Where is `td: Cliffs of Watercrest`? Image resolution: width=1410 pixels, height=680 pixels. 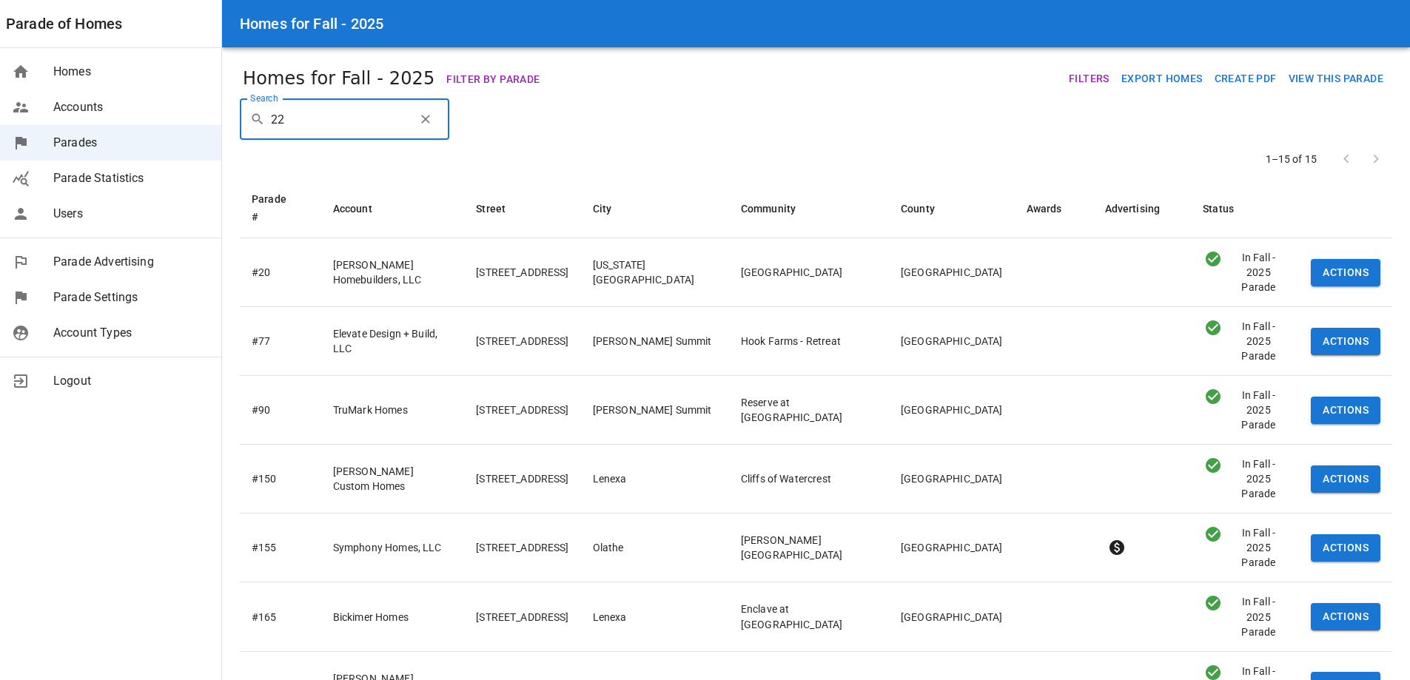
td: Cliffs of Watercrest is located at coordinates (809, 479).